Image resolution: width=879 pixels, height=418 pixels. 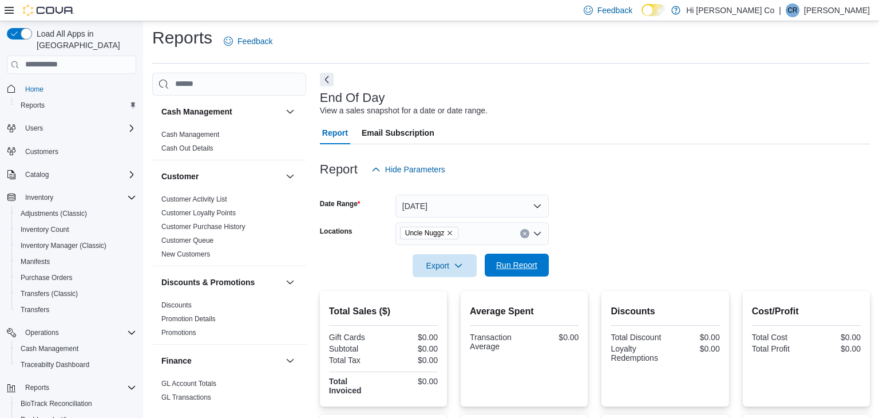 I want to click on a: GL Account Totals, so click(x=189, y=383).